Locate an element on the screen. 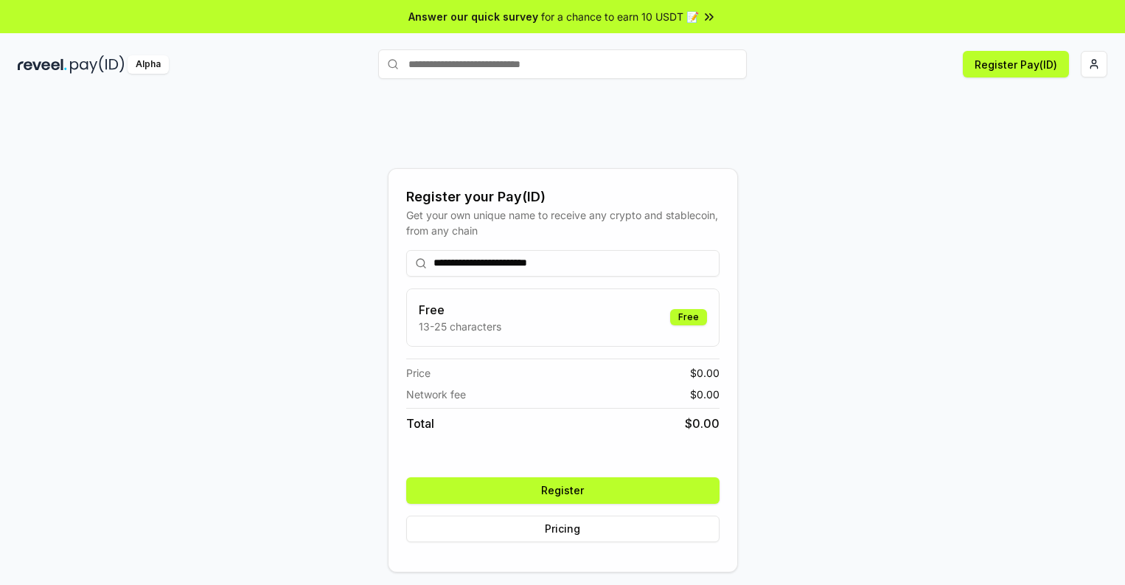  span: Answer our quick survey is located at coordinates (473, 16).